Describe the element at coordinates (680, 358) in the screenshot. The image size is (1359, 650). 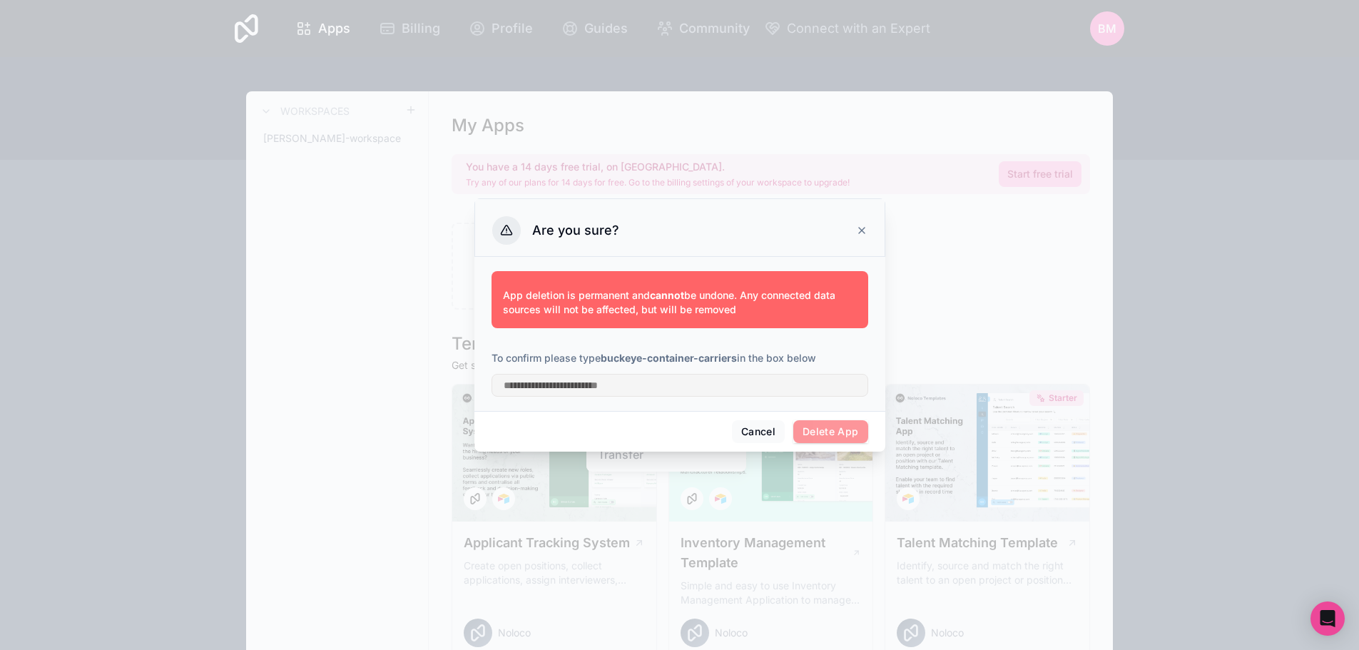
I see `p: To confirm please type in the box below` at that location.